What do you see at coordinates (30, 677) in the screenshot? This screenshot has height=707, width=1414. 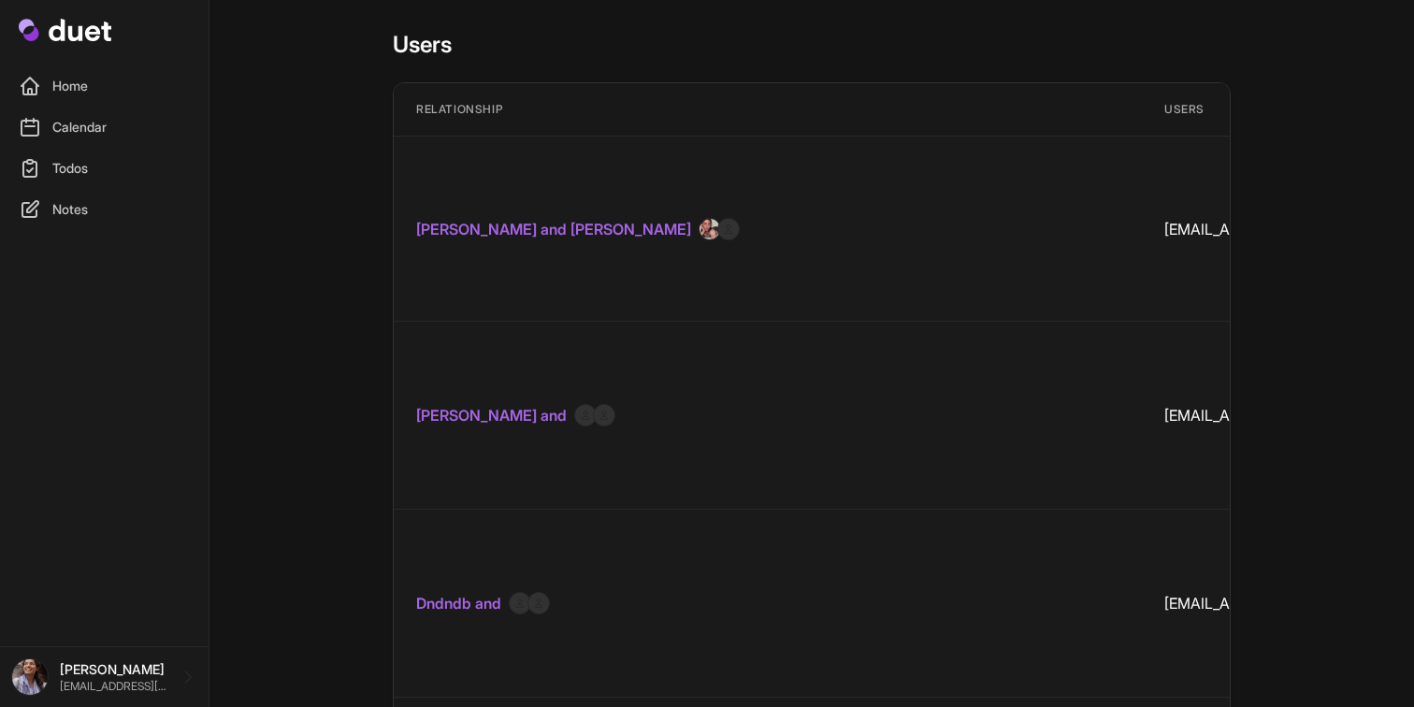 I see `img: IMG_7956.png` at bounding box center [30, 677].